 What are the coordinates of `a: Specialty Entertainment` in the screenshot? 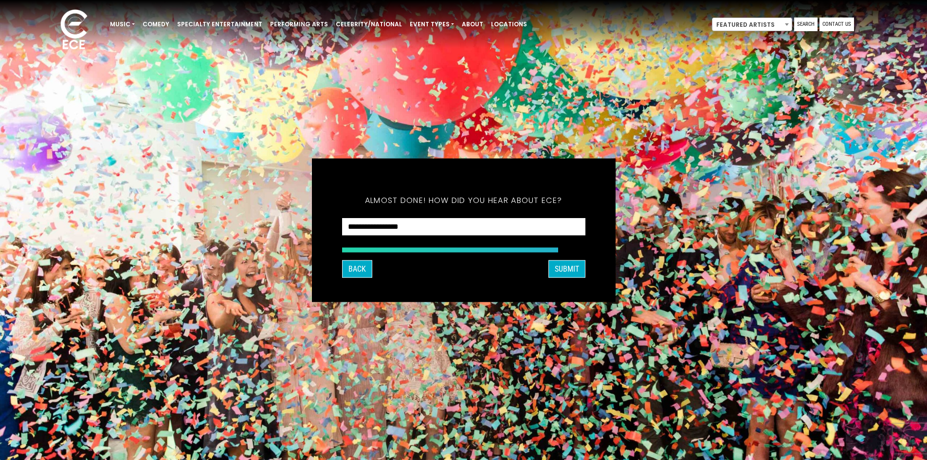 It's located at (219, 24).